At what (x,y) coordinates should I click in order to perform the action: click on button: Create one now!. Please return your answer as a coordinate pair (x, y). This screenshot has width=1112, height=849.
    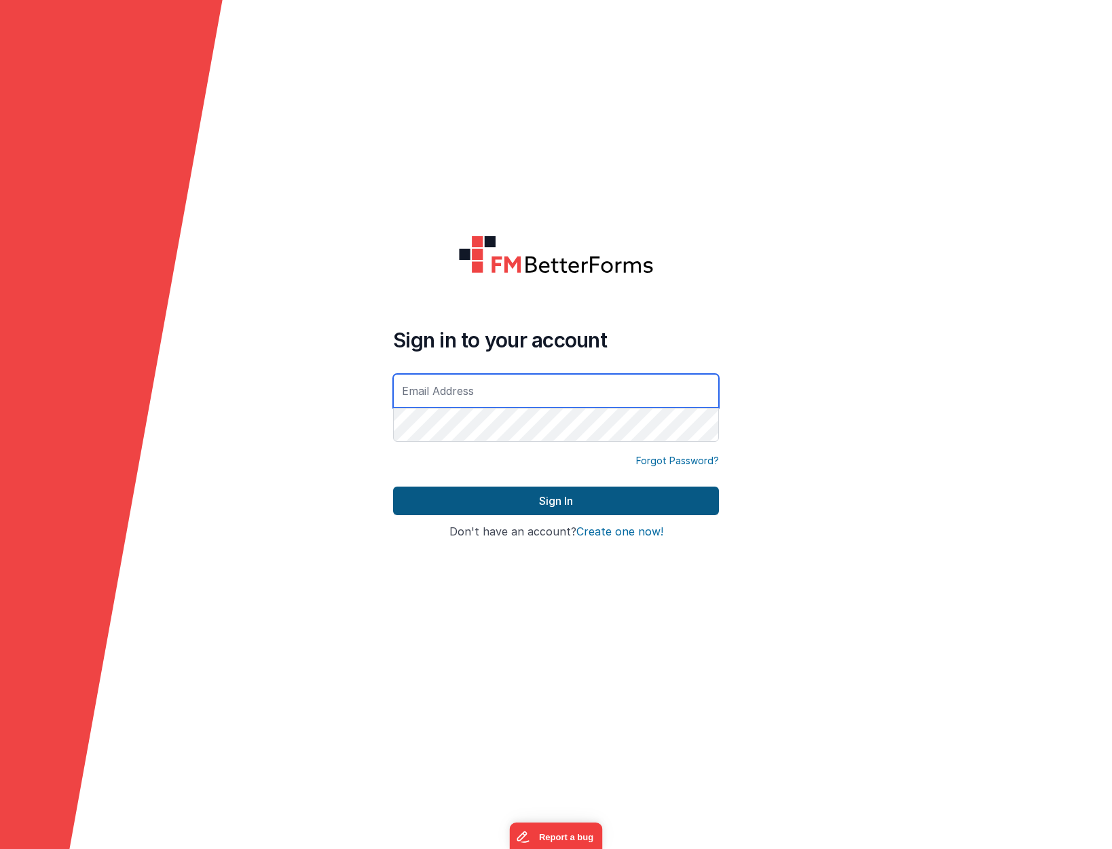
    Looking at the image, I should click on (620, 532).